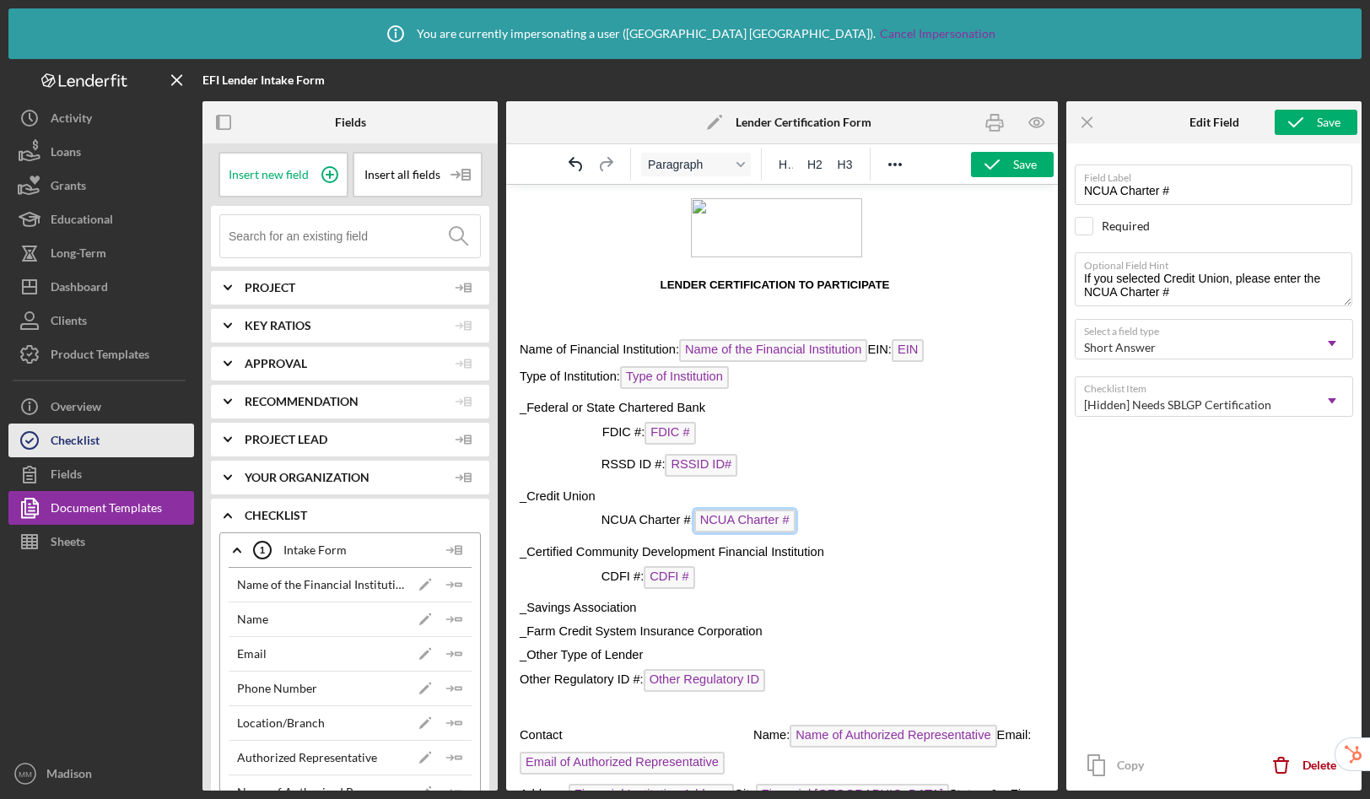  I want to click on div: Authorized Representative, so click(307, 758).